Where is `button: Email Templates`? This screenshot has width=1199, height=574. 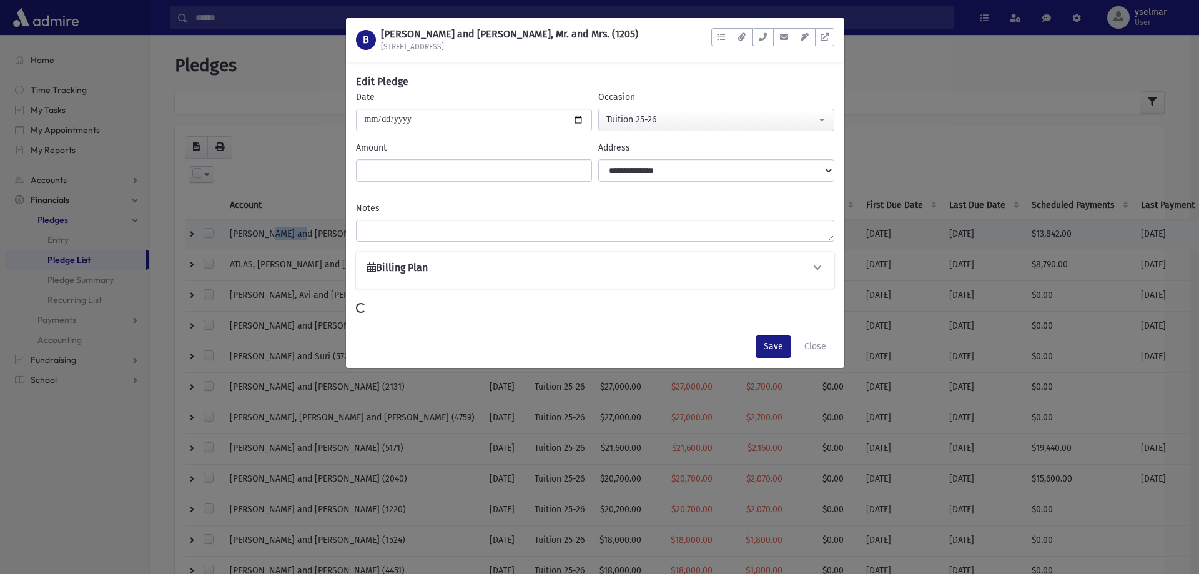 button: Email Templates is located at coordinates (804, 37).